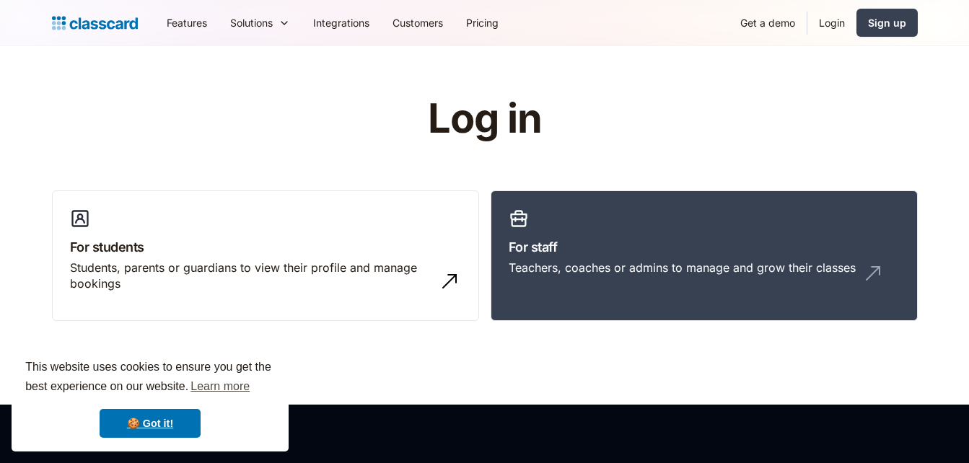  What do you see at coordinates (768, 22) in the screenshot?
I see `a: Get a demo` at bounding box center [768, 22].